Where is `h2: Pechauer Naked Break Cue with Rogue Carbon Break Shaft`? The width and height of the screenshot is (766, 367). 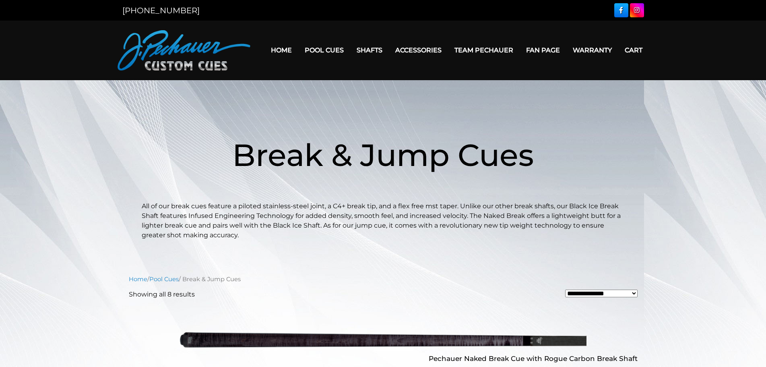 h2: Pechauer Naked Break Cue with Rogue Carbon Break Shaft is located at coordinates (383, 358).